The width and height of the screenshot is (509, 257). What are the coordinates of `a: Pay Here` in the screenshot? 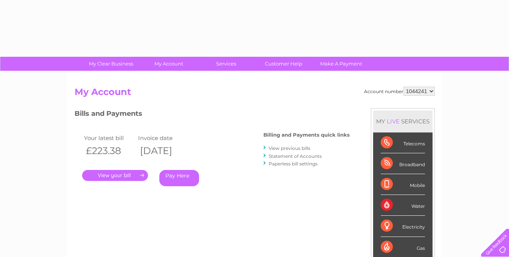 It's located at (179, 178).